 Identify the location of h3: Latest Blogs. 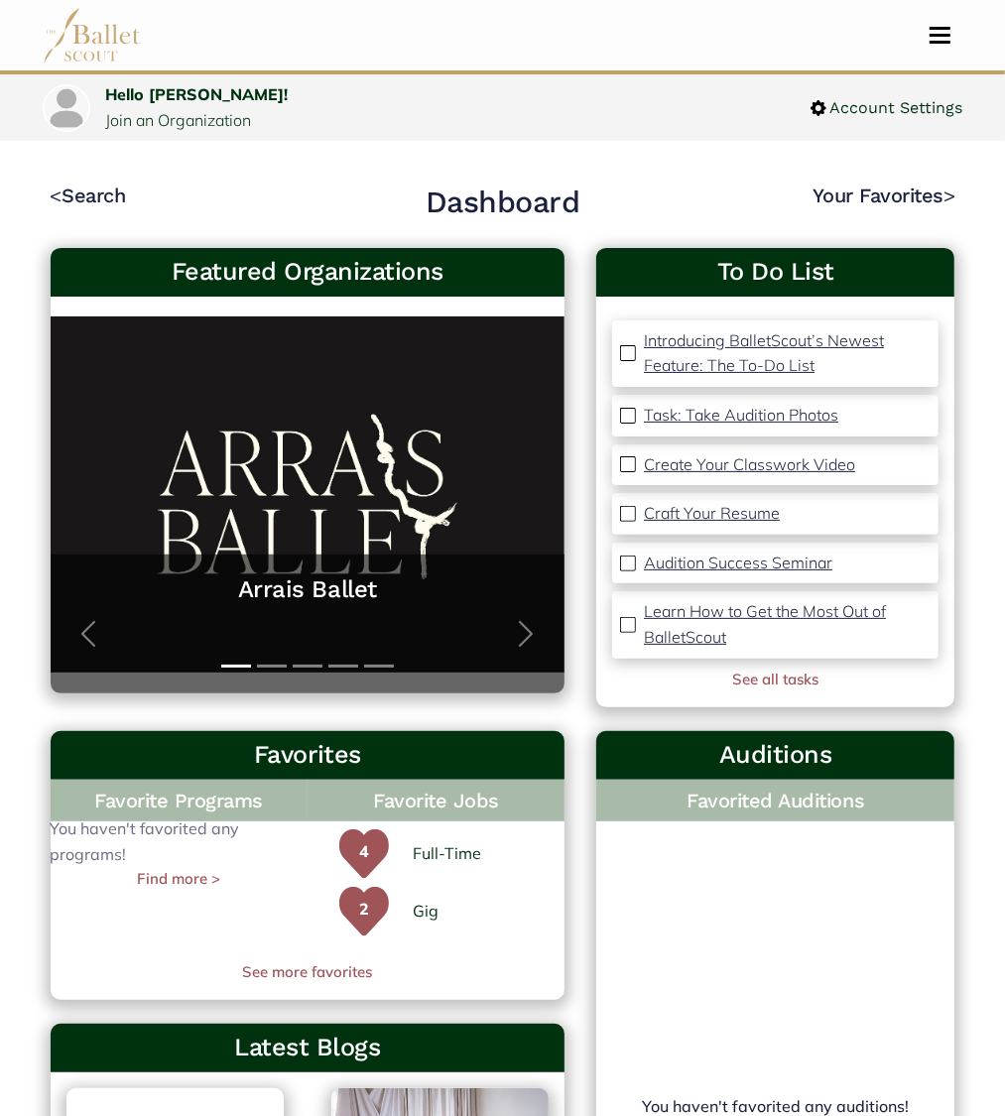
(307, 1047).